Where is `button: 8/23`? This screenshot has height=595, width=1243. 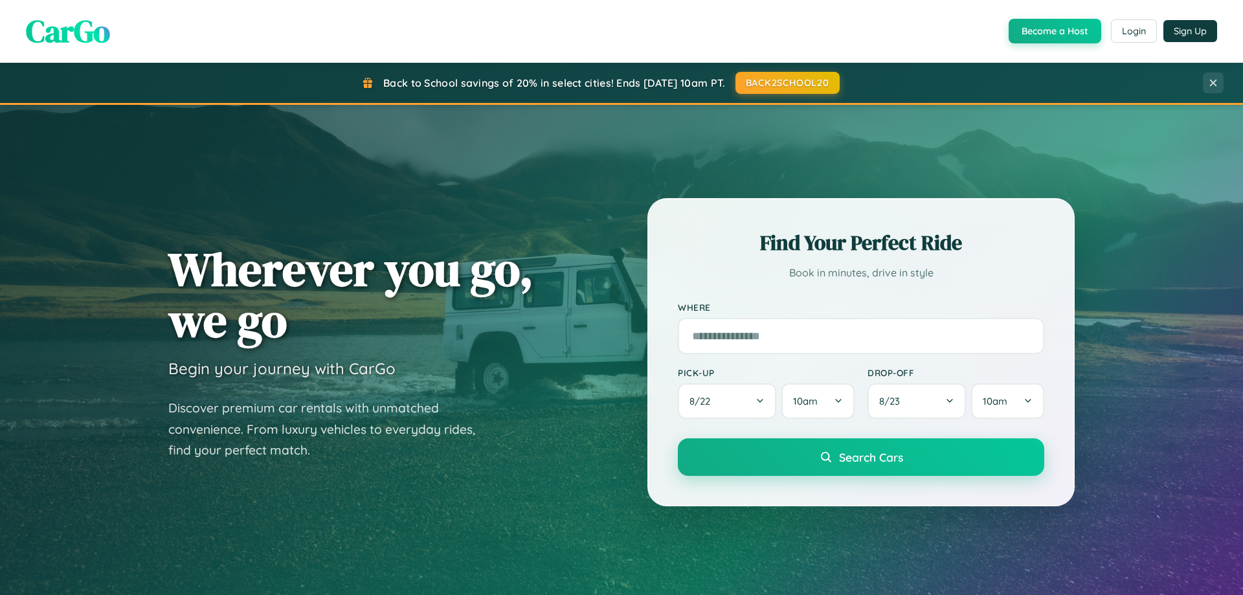
button: 8/23 is located at coordinates (917, 401).